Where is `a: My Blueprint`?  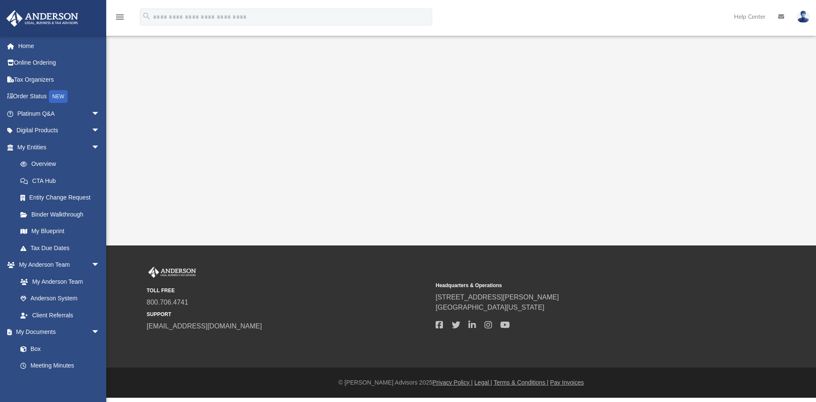 a: My Blueprint is located at coordinates (60, 231).